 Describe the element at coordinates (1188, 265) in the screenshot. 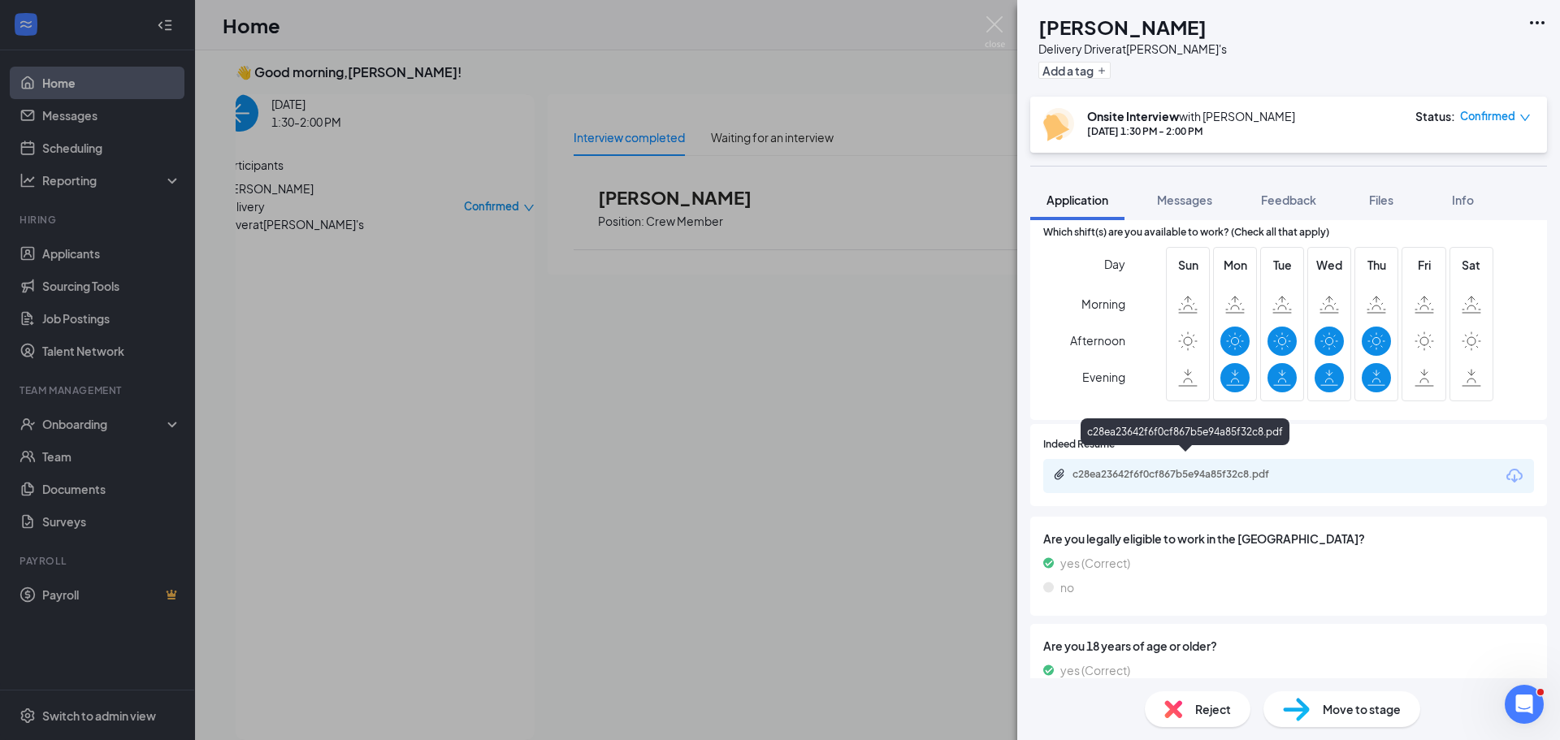

I see `span: Sun` at that location.